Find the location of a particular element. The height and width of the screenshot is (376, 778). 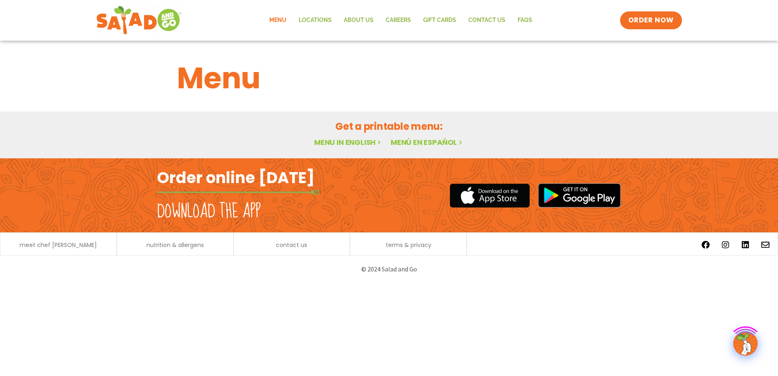

a: Careers is located at coordinates (398, 20).